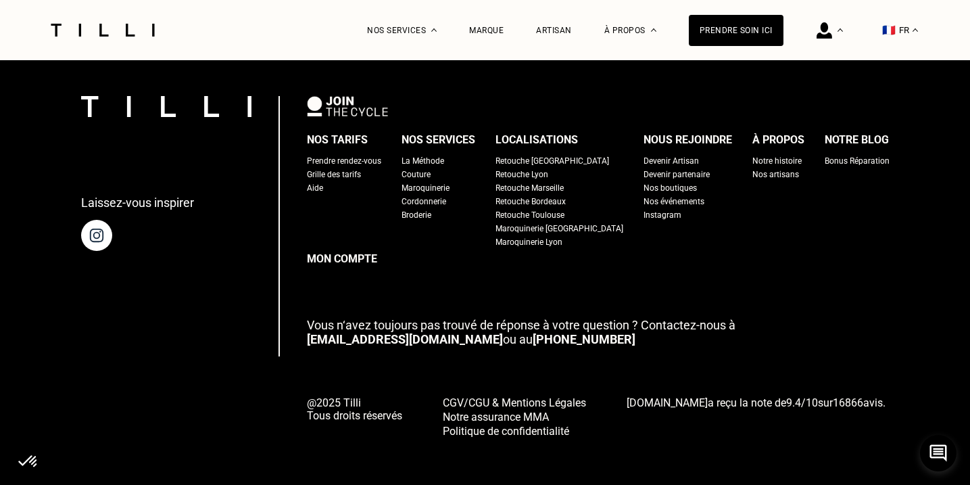  Describe the element at coordinates (777, 161) in the screenshot. I see `a: Notre histoire` at that location.